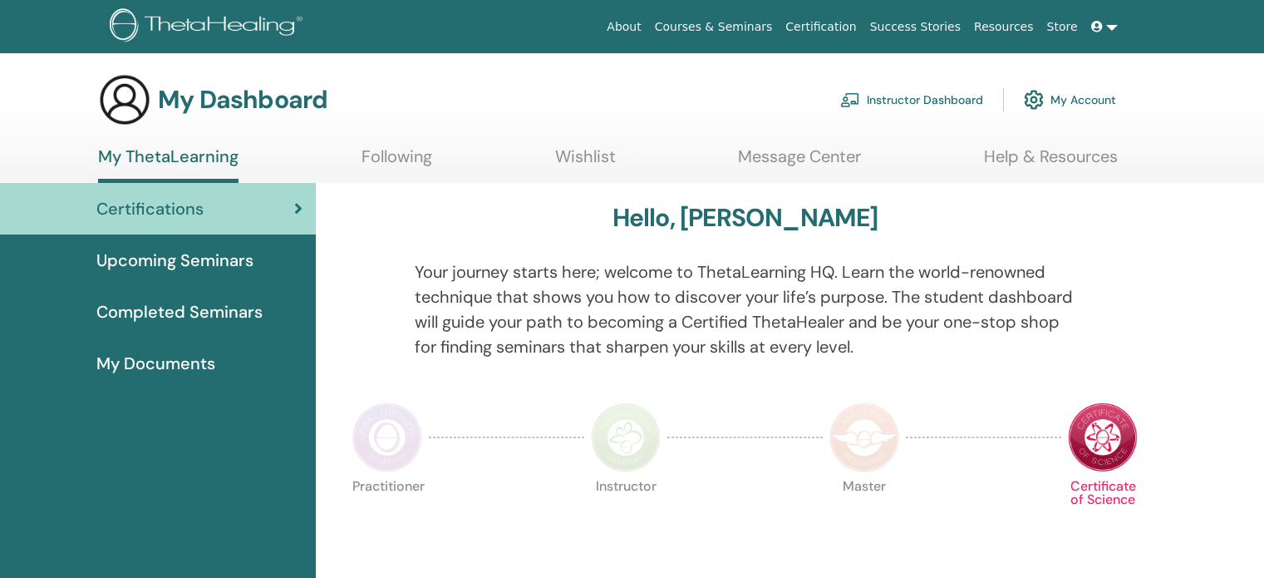 This screenshot has height=578, width=1264. What do you see at coordinates (209, 27) in the screenshot?
I see `img: logo.png` at bounding box center [209, 27].